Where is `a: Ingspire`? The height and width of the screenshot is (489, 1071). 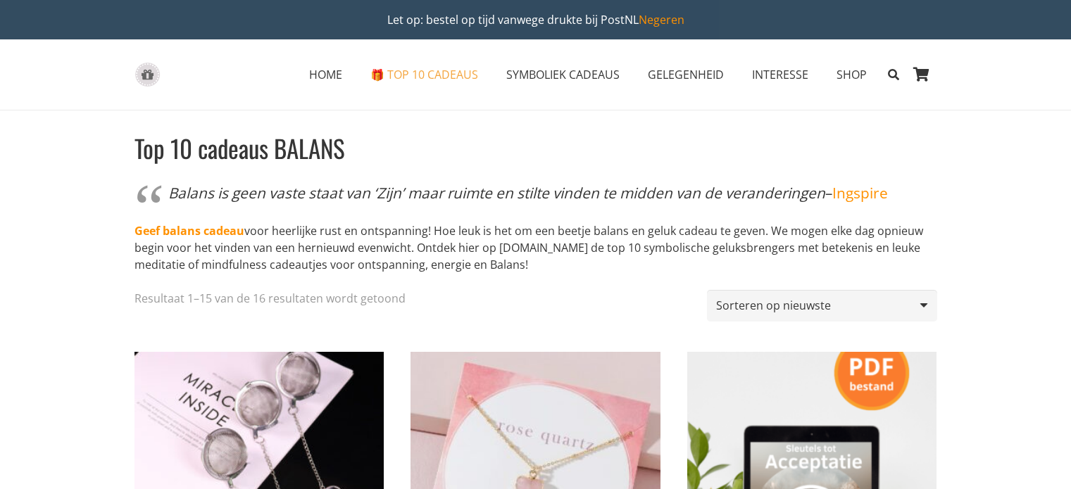 a: Ingspire is located at coordinates (859, 193).